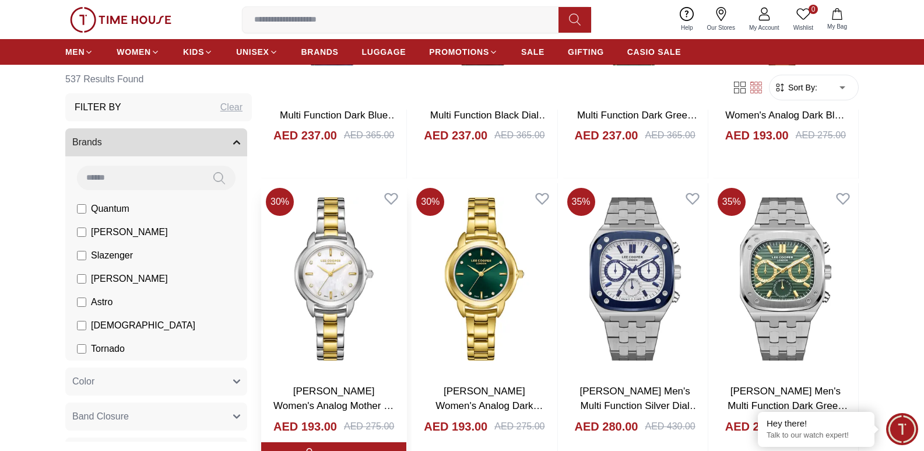 The image size is (924, 451). Describe the element at coordinates (802, 87) in the screenshot. I see `span: Sort By:` at that location.